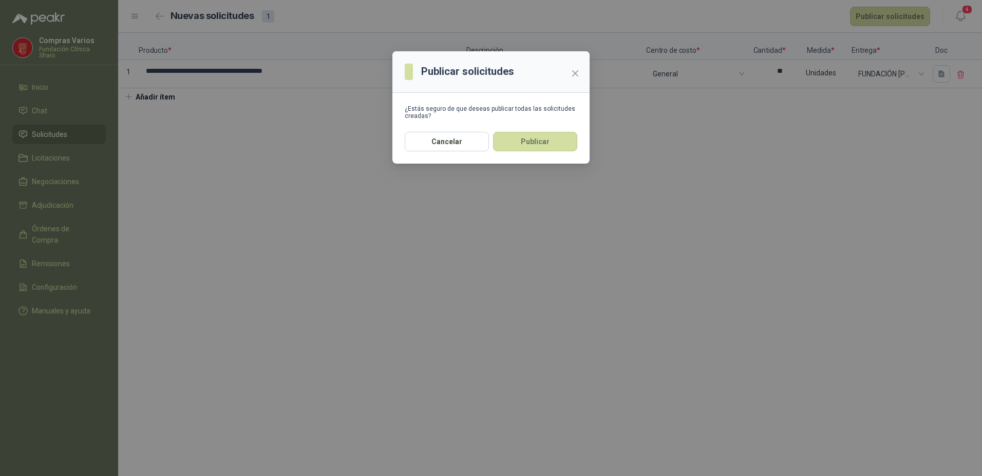 Image resolution: width=982 pixels, height=476 pixels. Describe the element at coordinates (575, 73) in the screenshot. I see `span: close` at that location.